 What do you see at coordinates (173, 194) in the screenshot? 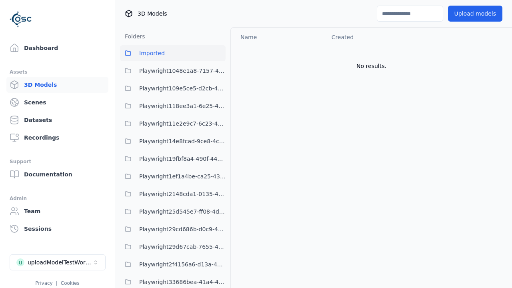
I see `button: Playwright2148cda1-0135-4eee-9a3e-ba7e638b60a6` at bounding box center [173, 194].